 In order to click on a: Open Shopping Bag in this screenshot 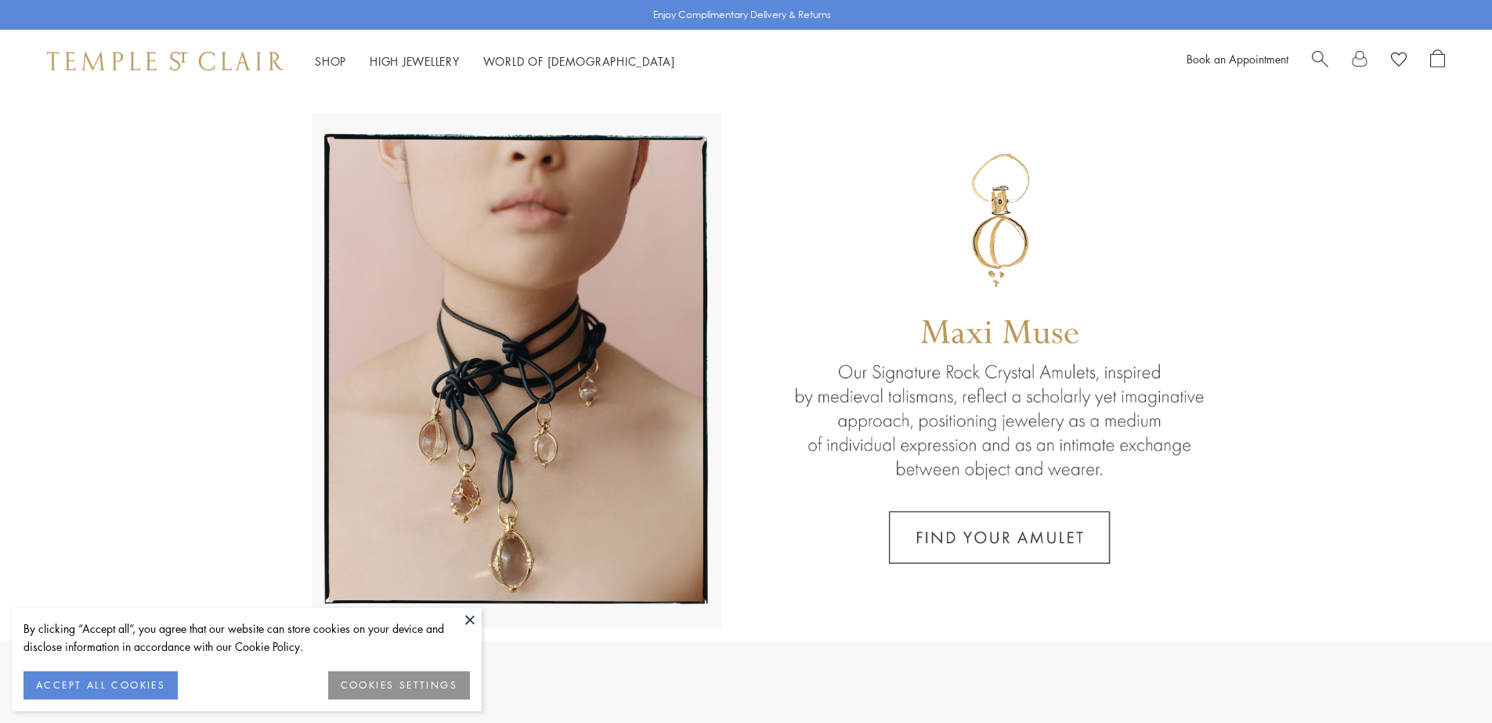, I will do `click(1437, 61)`.